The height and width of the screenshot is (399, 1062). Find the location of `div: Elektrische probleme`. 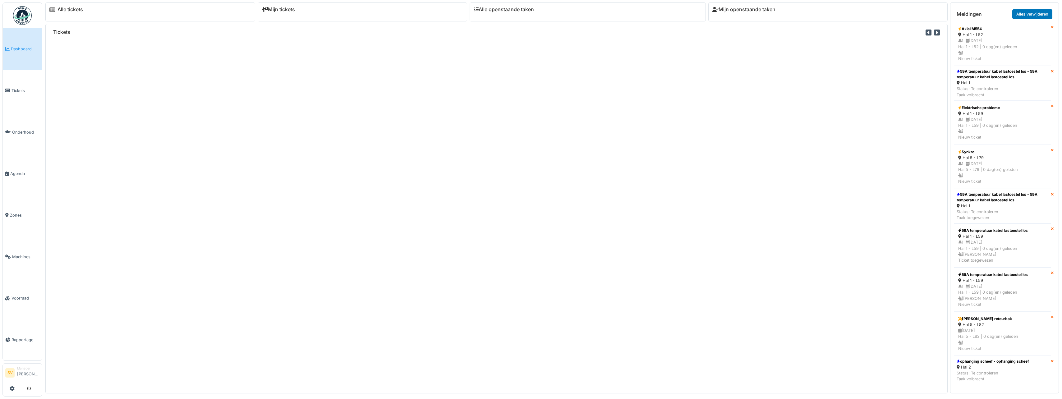

div: Elektrische probleme is located at coordinates (1002, 108).